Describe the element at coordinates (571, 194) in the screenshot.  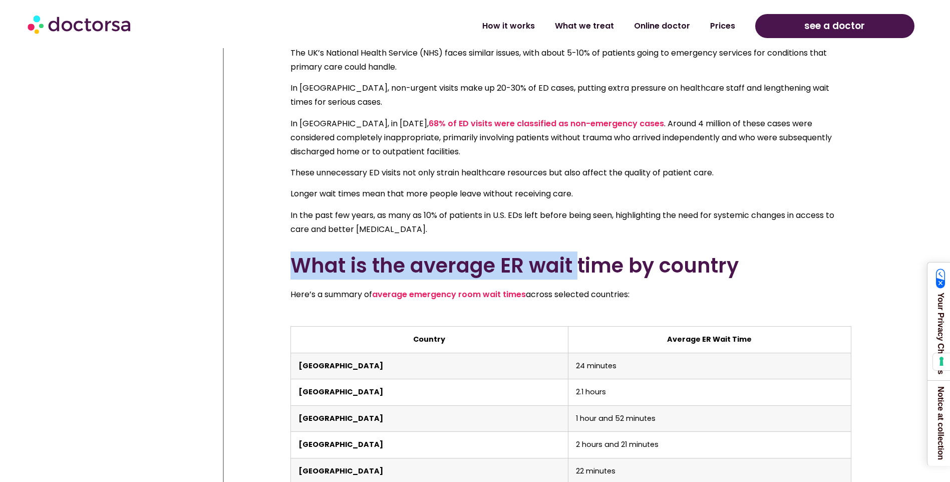
I see `p: Longer wait times mean that more people leave without receiving care.` at that location.